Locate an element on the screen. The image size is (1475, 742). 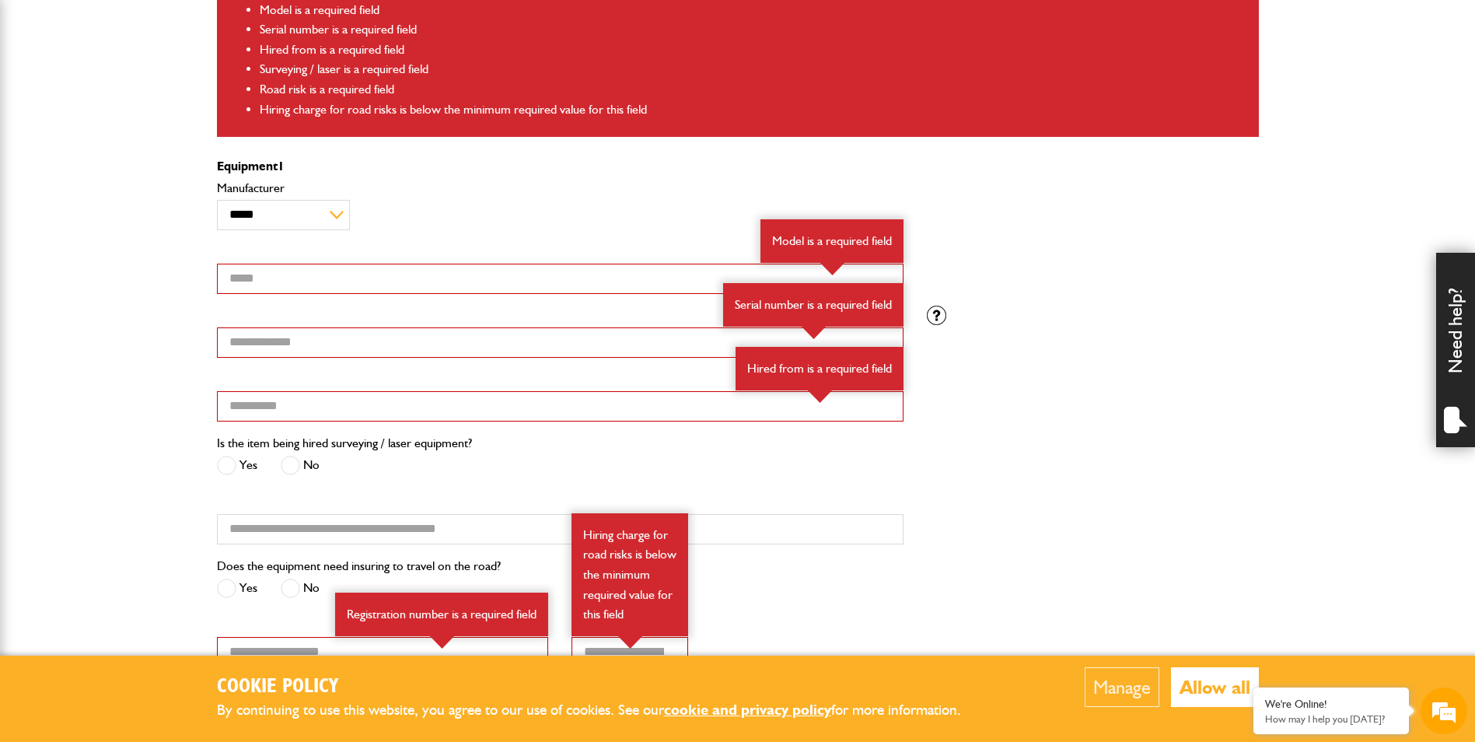
input: Enter your email address is located at coordinates (152, 207).